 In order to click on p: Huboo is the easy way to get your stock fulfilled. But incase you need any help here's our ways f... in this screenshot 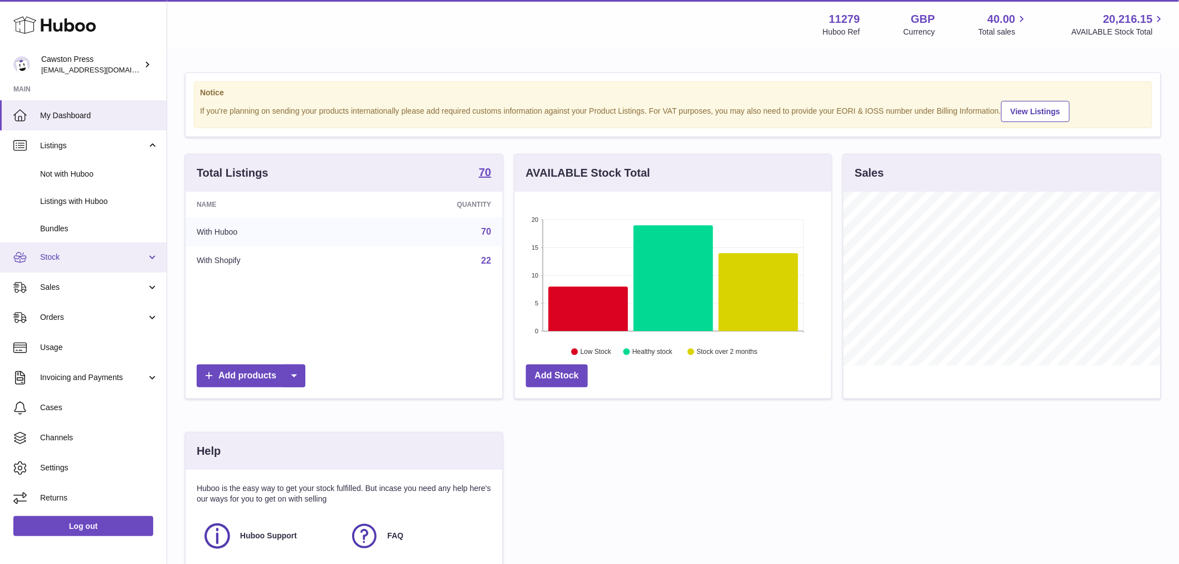, I will do `click(344, 494)`.